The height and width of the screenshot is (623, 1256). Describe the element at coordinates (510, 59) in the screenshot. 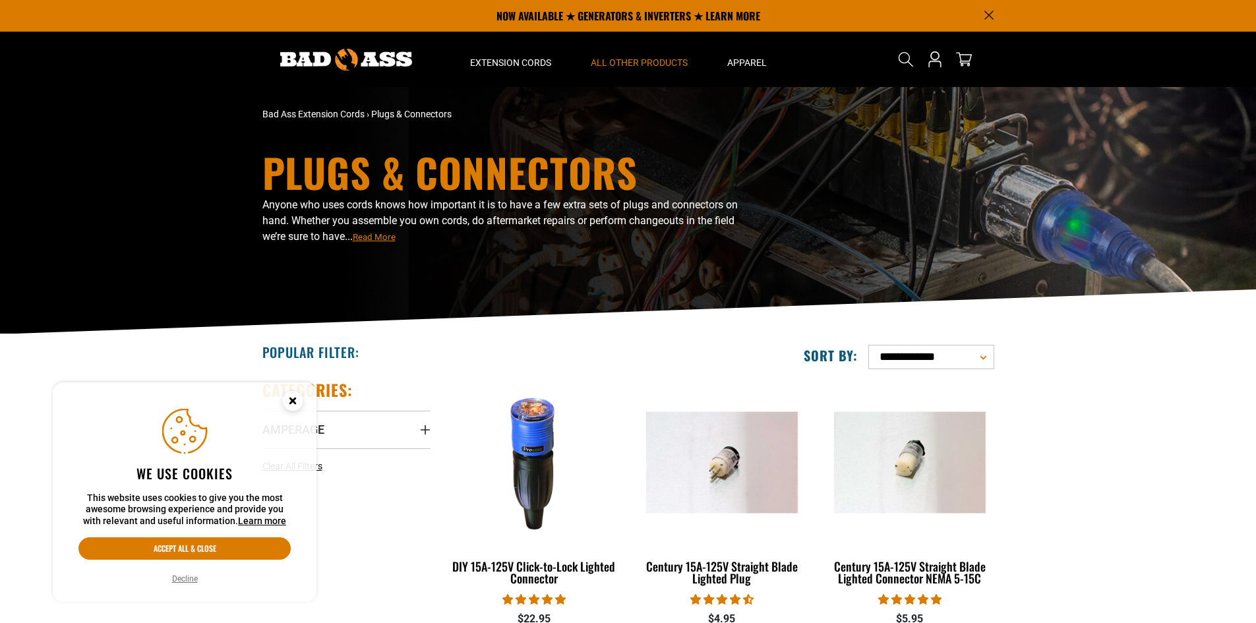

I see `summary: Extension Cords` at that location.